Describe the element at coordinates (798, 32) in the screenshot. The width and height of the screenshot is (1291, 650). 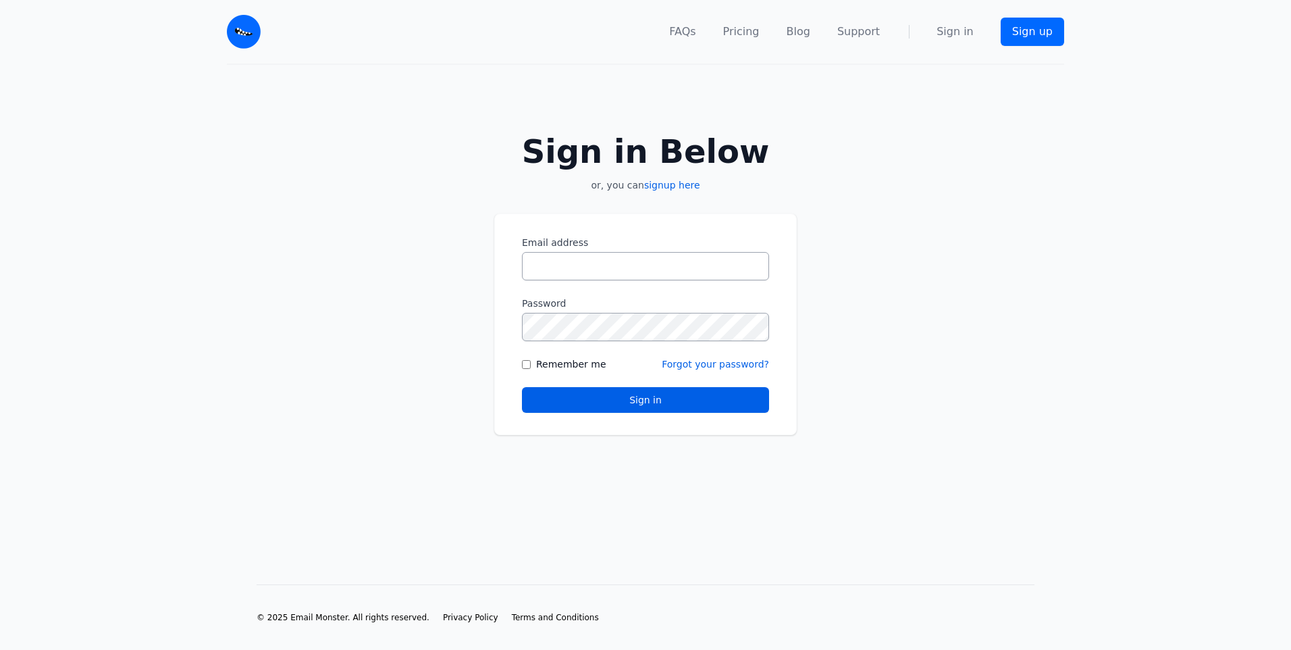
I see `a: Blog` at that location.